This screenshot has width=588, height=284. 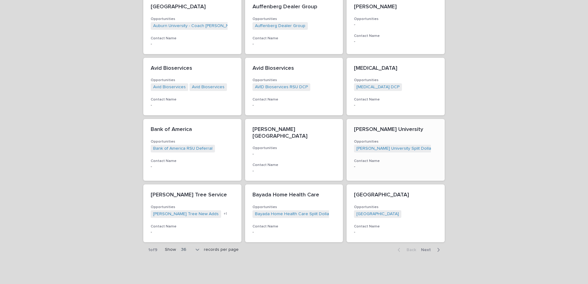 I want to click on a: Bank of America RSU Deferral, so click(x=183, y=149).